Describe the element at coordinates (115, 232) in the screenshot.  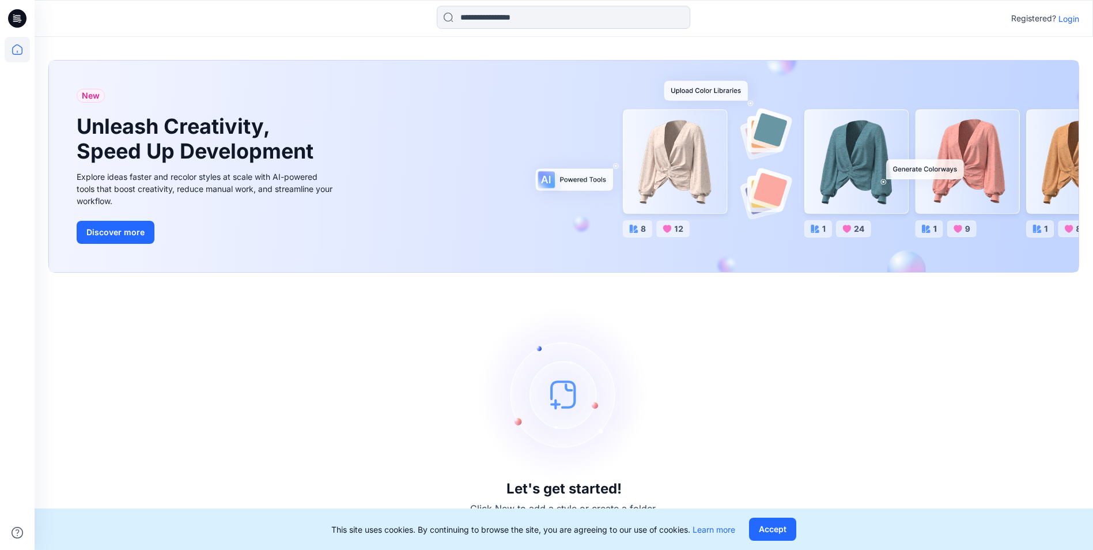
I see `button: Discover more` at that location.